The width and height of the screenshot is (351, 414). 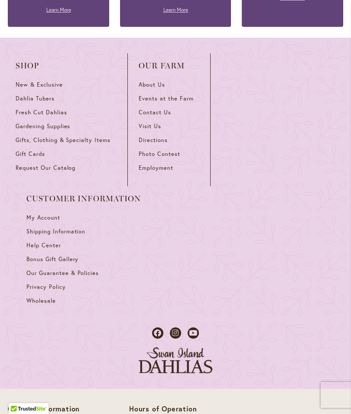 I want to click on span: Employment, so click(x=156, y=167).